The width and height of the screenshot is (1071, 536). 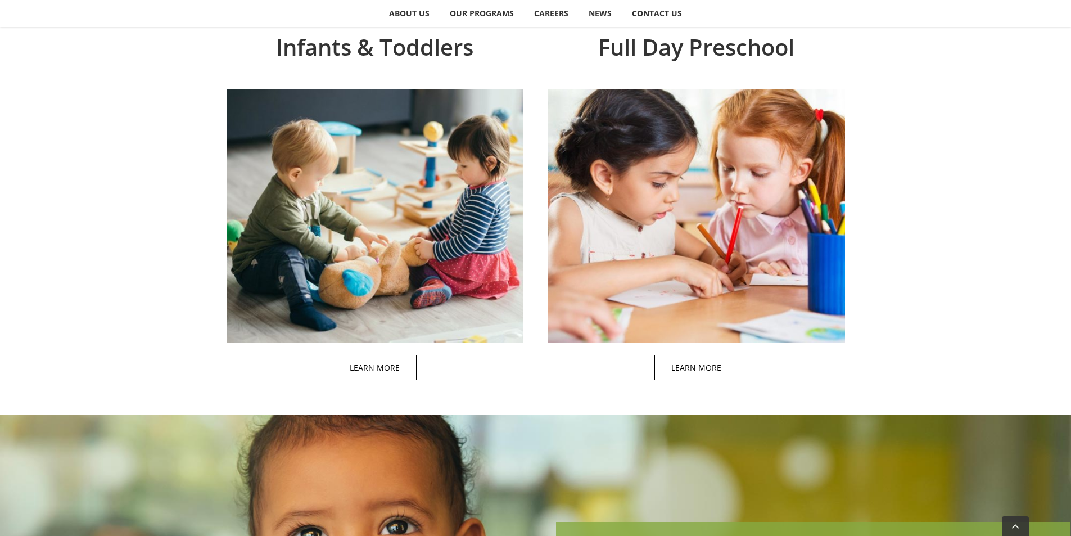 What do you see at coordinates (600, 13) in the screenshot?
I see `span: NEWS` at bounding box center [600, 13].